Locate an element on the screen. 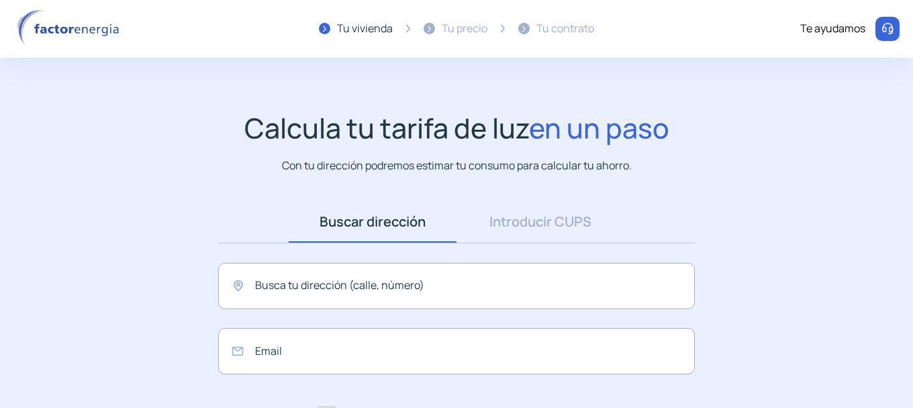 This screenshot has height=408, width=913. img: llamar is located at coordinates (888, 29).